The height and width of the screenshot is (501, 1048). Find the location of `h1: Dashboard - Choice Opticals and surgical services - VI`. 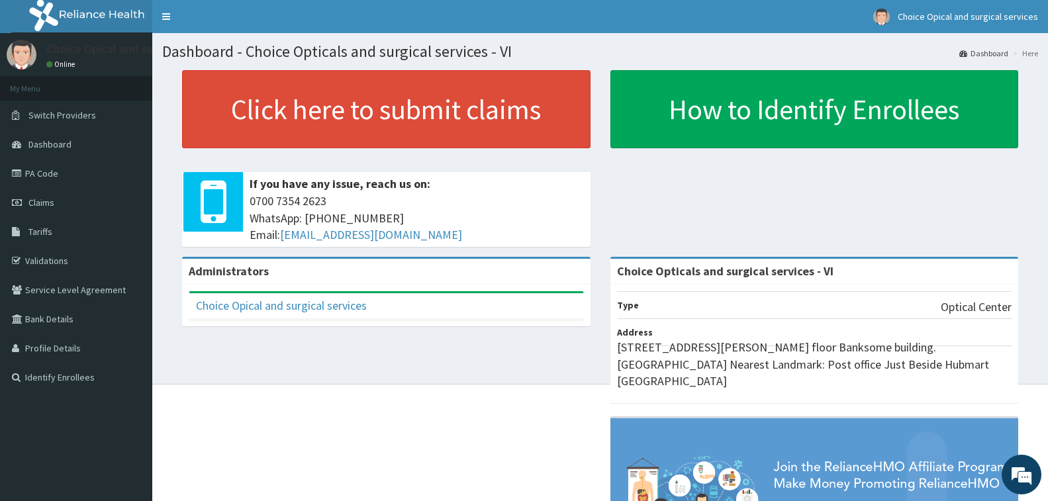

h1: Dashboard - Choice Opticals and surgical services - VI is located at coordinates (600, 52).